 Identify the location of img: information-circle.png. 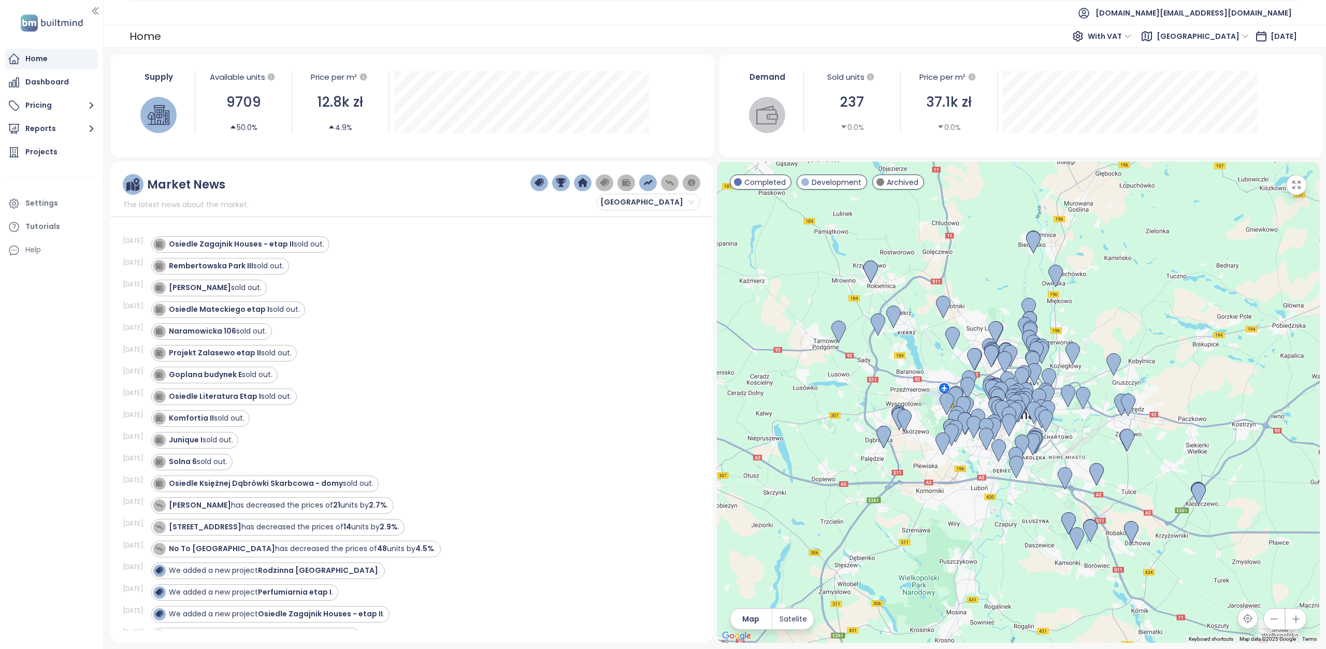
(692, 183).